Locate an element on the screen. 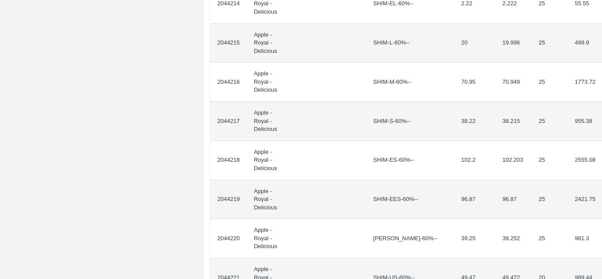  td: SHIM-M-60%-- is located at coordinates (410, 82).